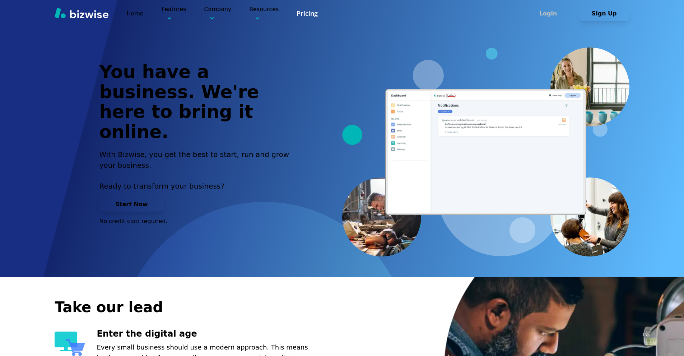  Describe the element at coordinates (604, 14) in the screenshot. I see `button: Sign Up` at that location.